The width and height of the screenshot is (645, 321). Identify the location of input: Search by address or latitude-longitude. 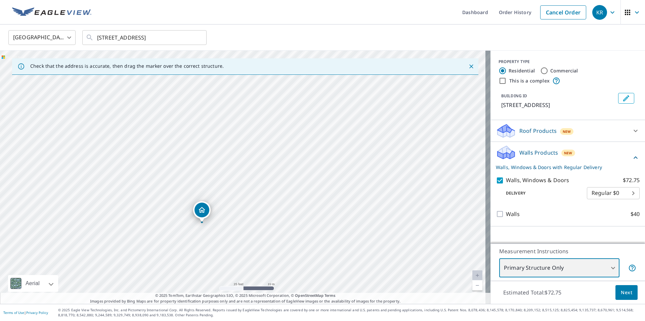
(145, 38).